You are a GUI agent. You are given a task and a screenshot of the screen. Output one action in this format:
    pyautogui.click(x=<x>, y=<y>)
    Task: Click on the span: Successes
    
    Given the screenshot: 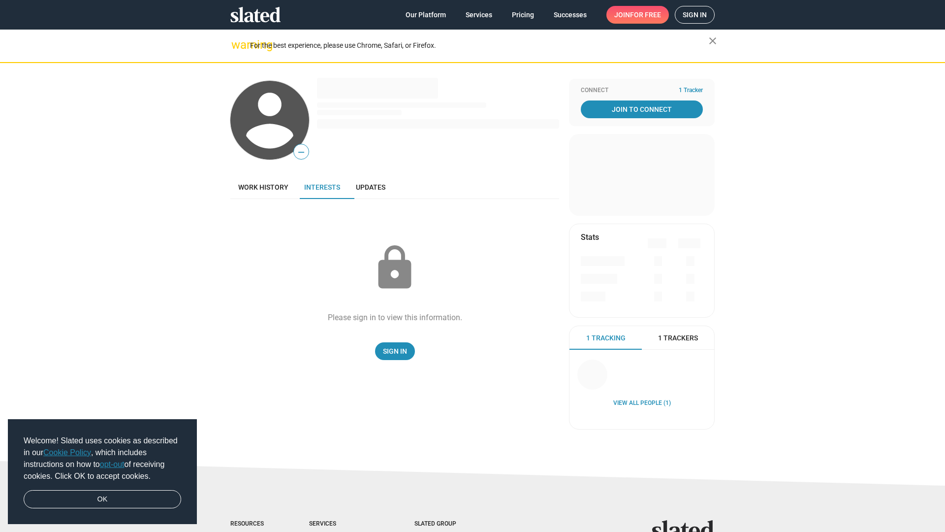 What is the action you would take?
    pyautogui.click(x=570, y=15)
    